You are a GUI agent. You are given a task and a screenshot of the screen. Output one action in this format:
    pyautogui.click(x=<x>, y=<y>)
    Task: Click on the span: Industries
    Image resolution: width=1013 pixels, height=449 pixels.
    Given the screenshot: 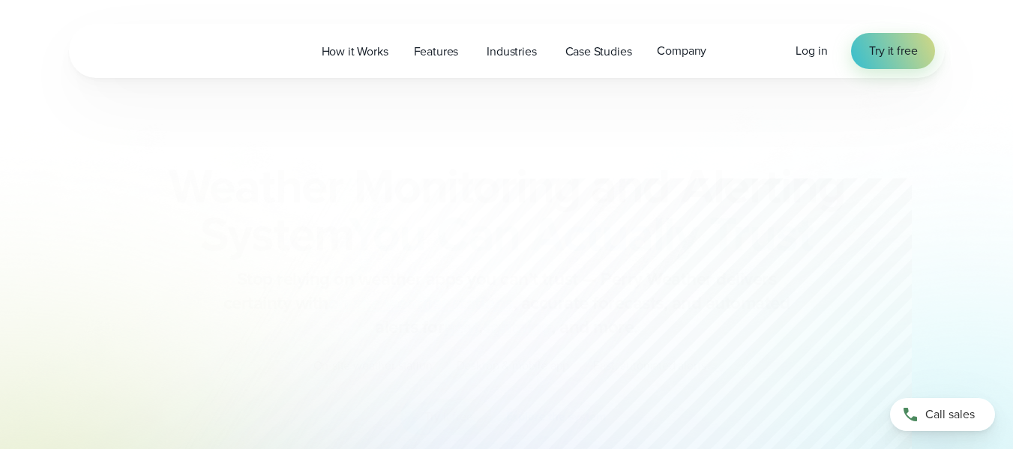 What is the action you would take?
    pyautogui.click(x=511, y=52)
    